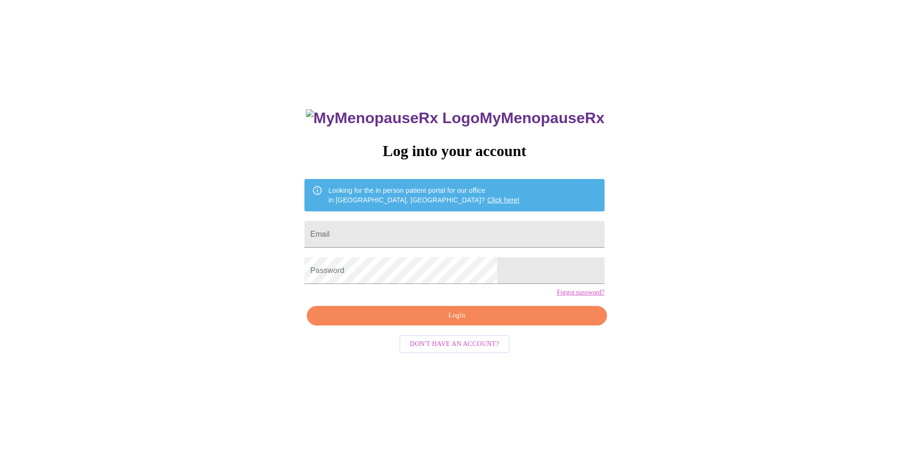 This screenshot has height=451, width=909. Describe the element at coordinates (454, 151) in the screenshot. I see `h3: Log into your account` at that location.